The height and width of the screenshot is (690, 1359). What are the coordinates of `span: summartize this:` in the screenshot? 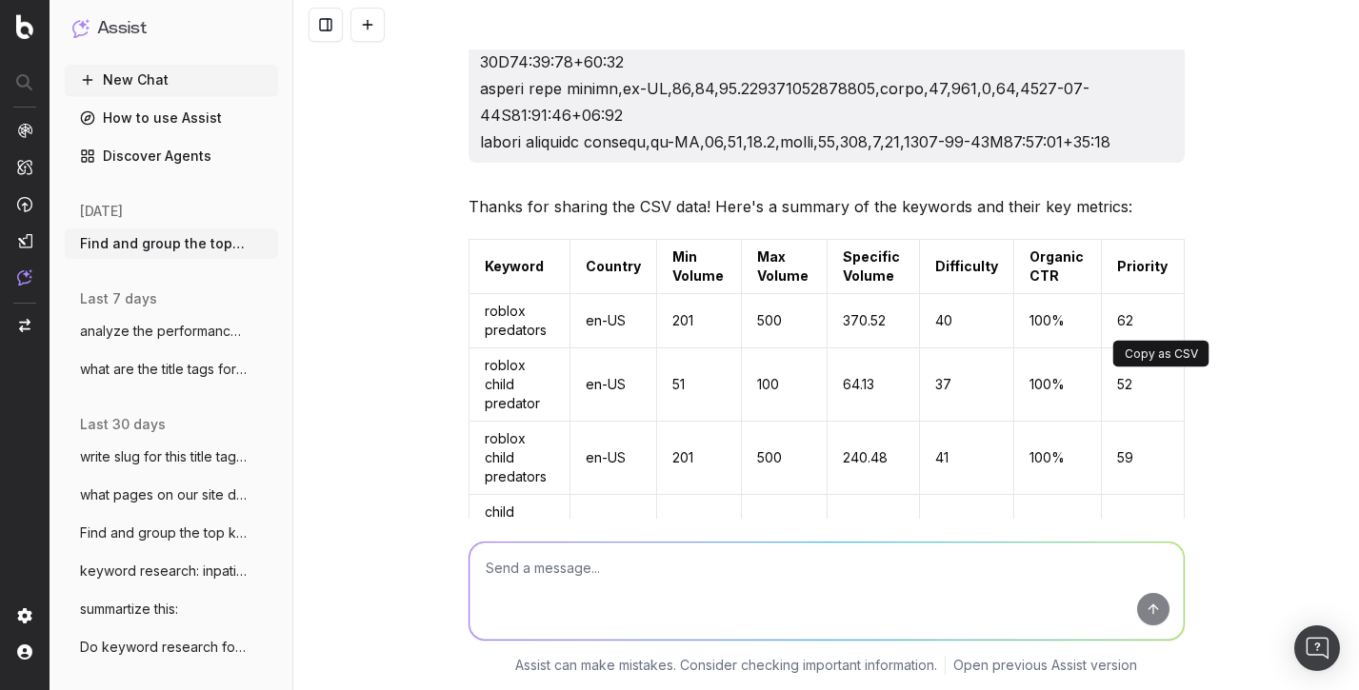 It's located at (129, 609).